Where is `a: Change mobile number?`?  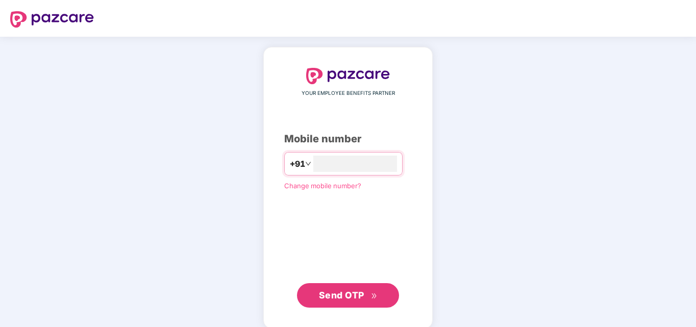
a: Change mobile number? is located at coordinates (322, 186).